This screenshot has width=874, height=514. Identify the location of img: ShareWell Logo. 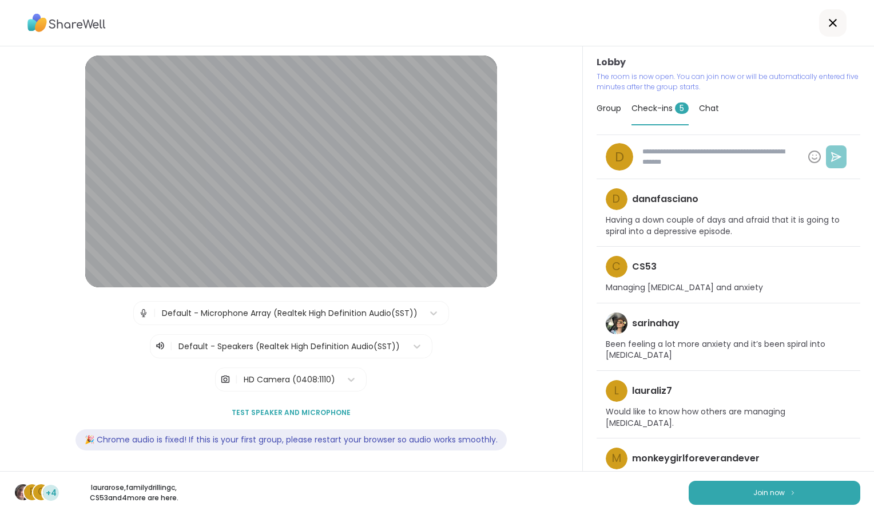
(66, 23).